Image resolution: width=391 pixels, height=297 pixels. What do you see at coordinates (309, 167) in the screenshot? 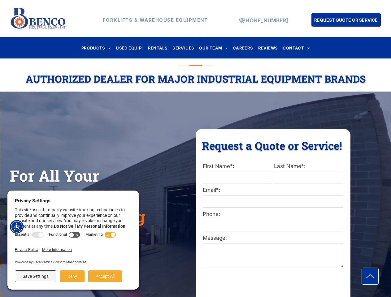
I see `label: Last Name*:` at bounding box center [309, 167].